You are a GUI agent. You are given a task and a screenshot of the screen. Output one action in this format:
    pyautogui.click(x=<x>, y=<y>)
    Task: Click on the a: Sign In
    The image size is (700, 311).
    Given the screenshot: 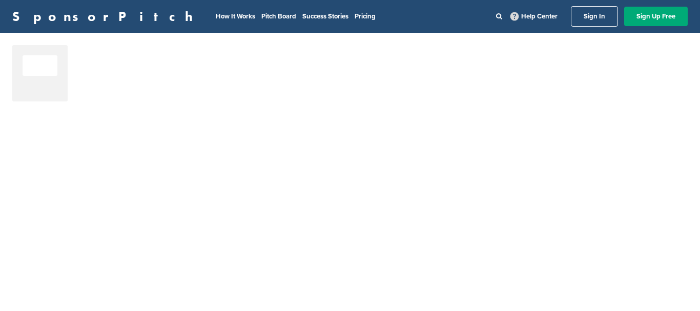 What is the action you would take?
    pyautogui.click(x=594, y=16)
    